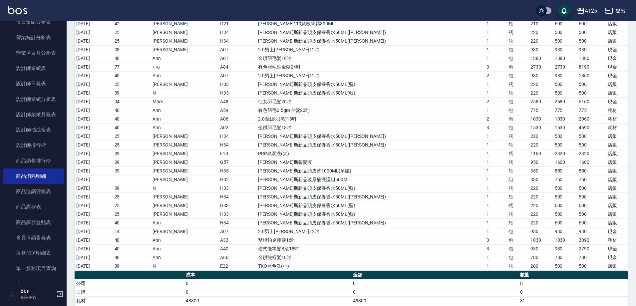 This screenshot has height=306, width=636. Describe the element at coordinates (238, 180) in the screenshot. I see `td: H32` at that location.